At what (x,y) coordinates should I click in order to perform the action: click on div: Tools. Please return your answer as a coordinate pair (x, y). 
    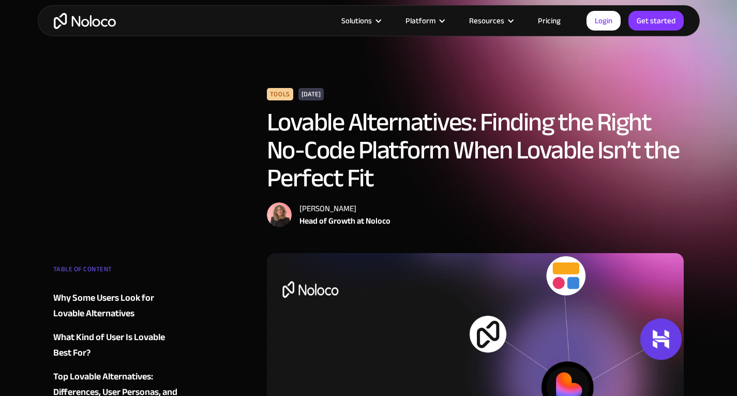
    Looking at the image, I should click on (280, 94).